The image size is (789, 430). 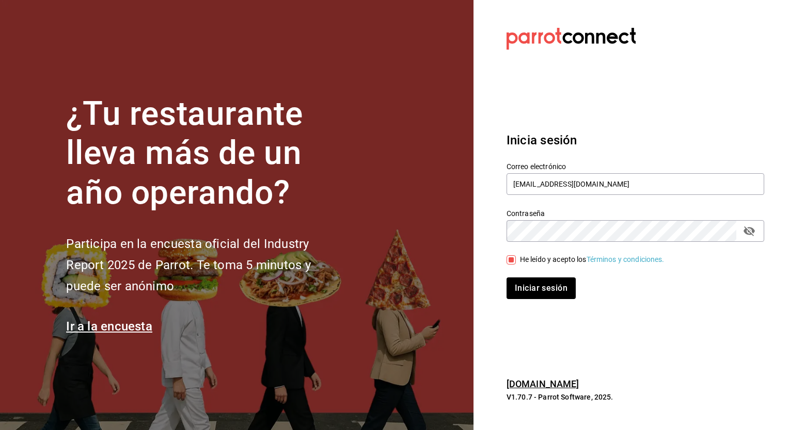 What do you see at coordinates (635, 166) in the screenshot?
I see `label: Correo electrónico` at bounding box center [635, 166].